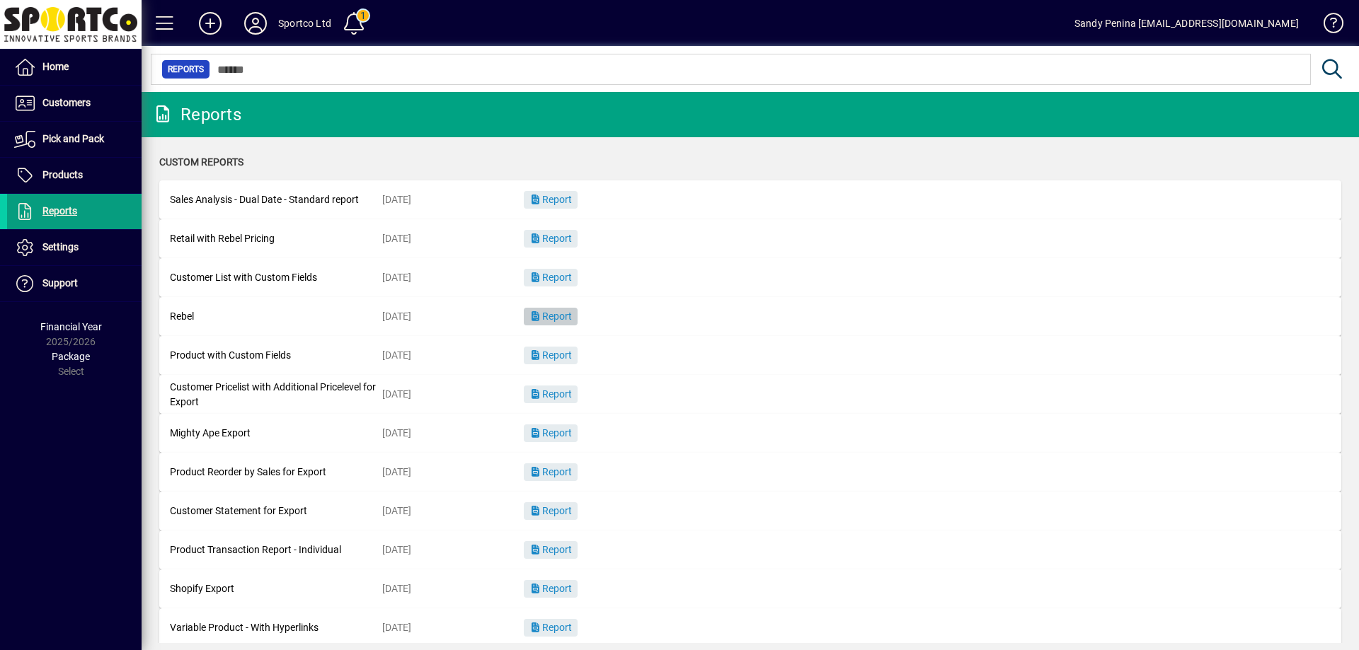 This screenshot has height=650, width=1359. I want to click on div: Customer Pricelist with Additional Pricelevel for Export, so click(276, 395).